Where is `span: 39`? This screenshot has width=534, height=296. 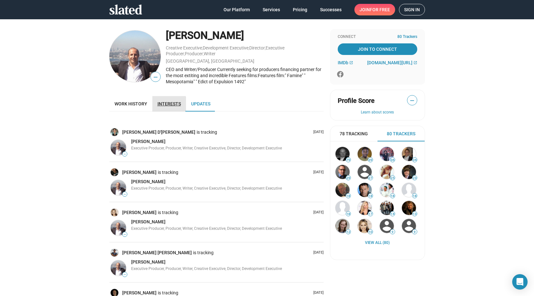 span: 39 is located at coordinates (371, 160).